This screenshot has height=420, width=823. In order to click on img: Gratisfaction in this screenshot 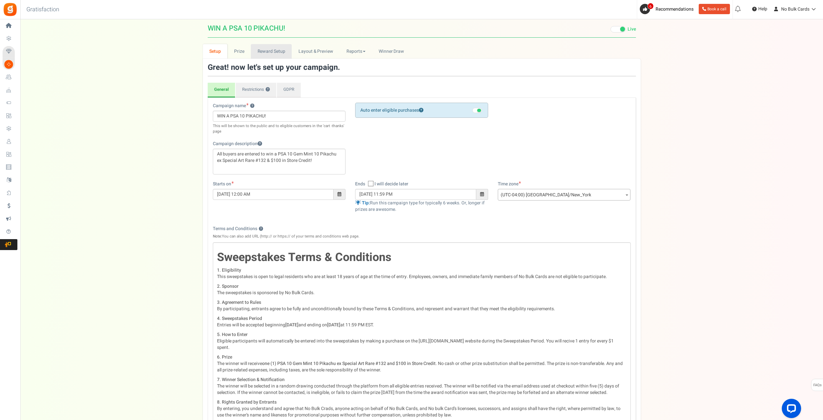, I will do `click(10, 9)`.